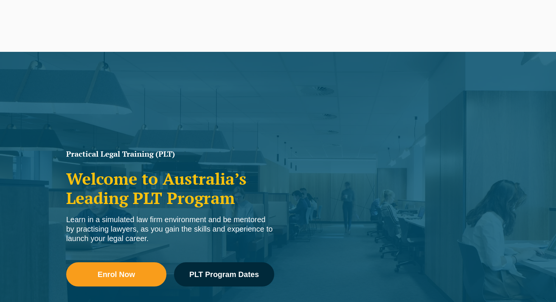  Describe the element at coordinates (170, 154) in the screenshot. I see `h1: Practical Legal Training (PLT)` at that location.